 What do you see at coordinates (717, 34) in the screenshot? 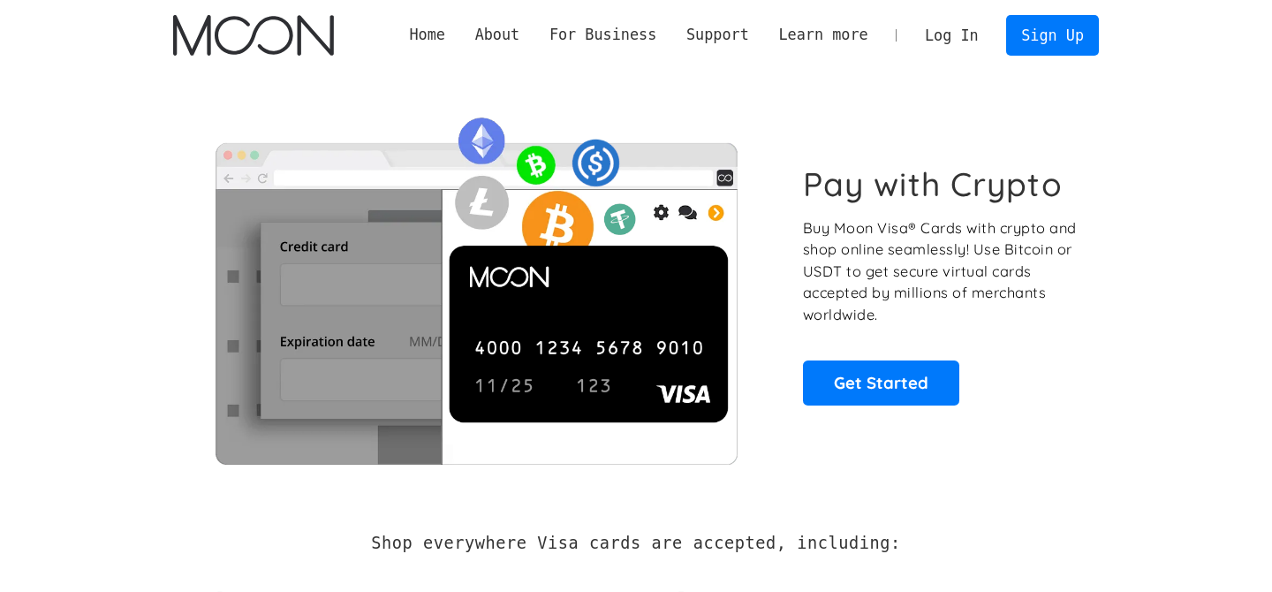
I see `div: Support` at bounding box center [717, 34].